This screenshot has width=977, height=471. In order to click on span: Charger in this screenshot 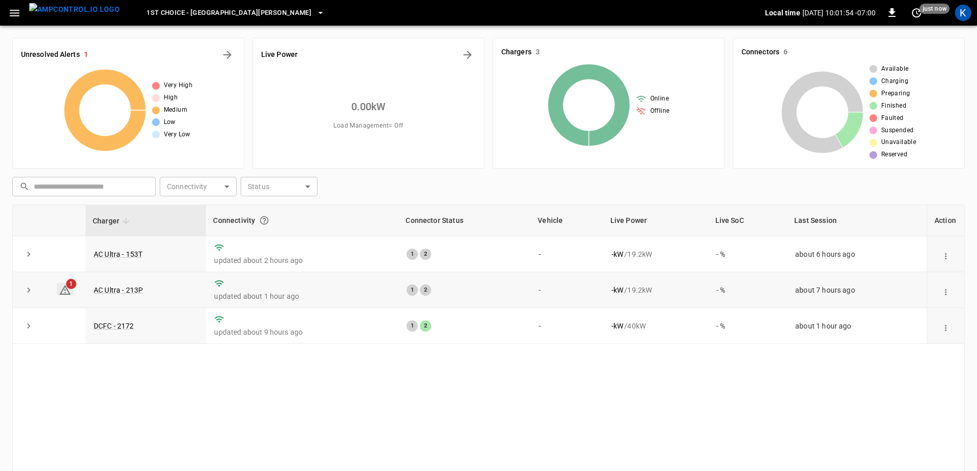, I will do `click(113, 221)`.